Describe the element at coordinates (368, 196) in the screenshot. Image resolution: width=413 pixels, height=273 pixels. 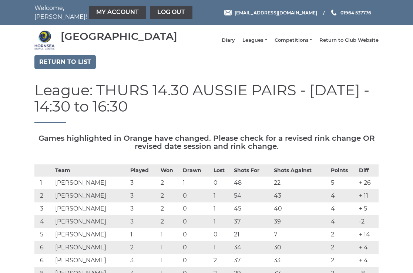
I see `td: + 11` at that location.